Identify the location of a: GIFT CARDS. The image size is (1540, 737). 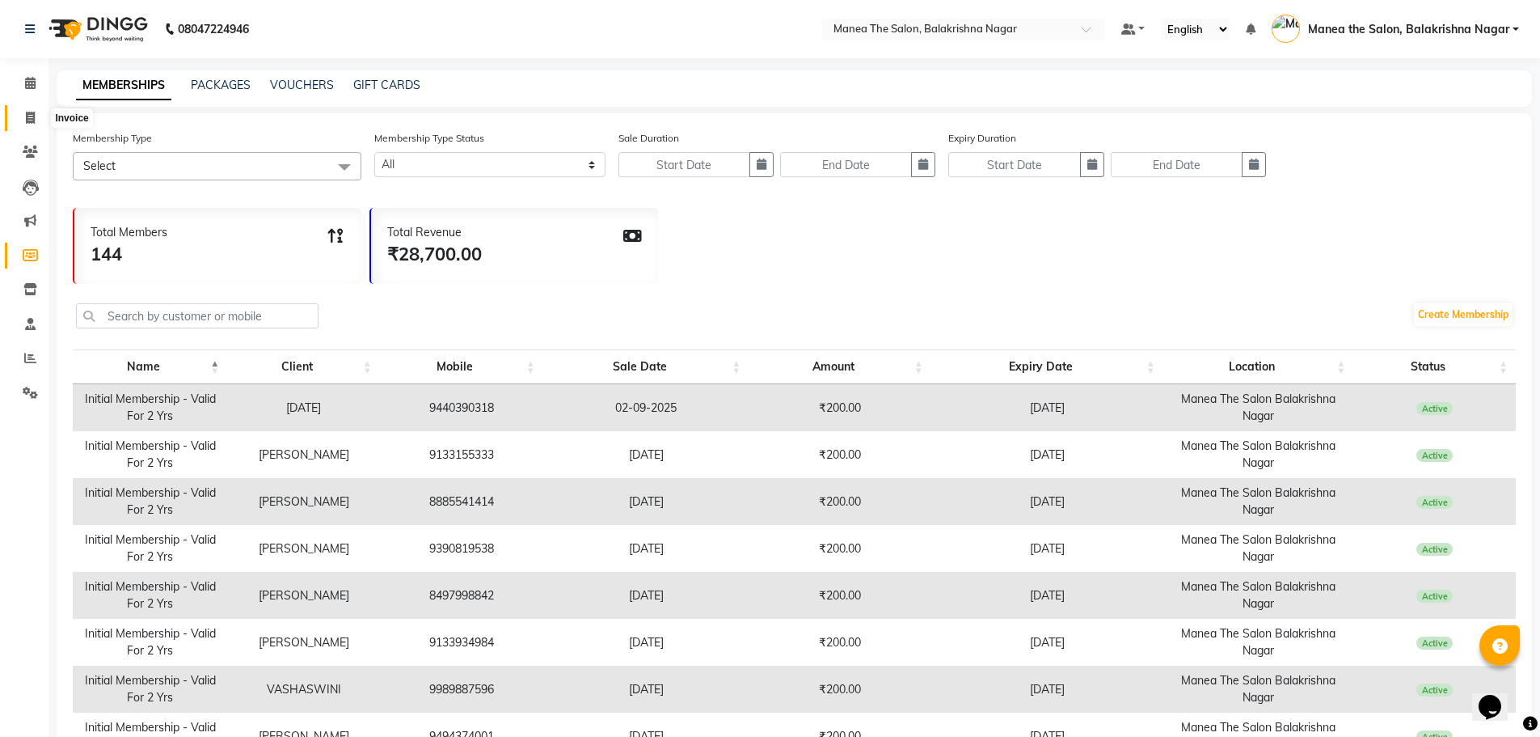
(386, 85).